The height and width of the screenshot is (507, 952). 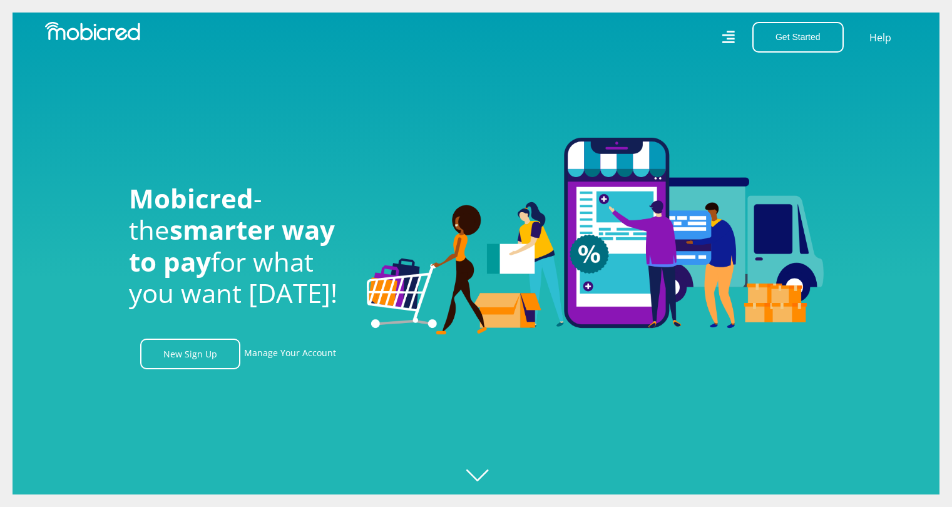 What do you see at coordinates (191, 198) in the screenshot?
I see `span: Mobicred` at bounding box center [191, 198].